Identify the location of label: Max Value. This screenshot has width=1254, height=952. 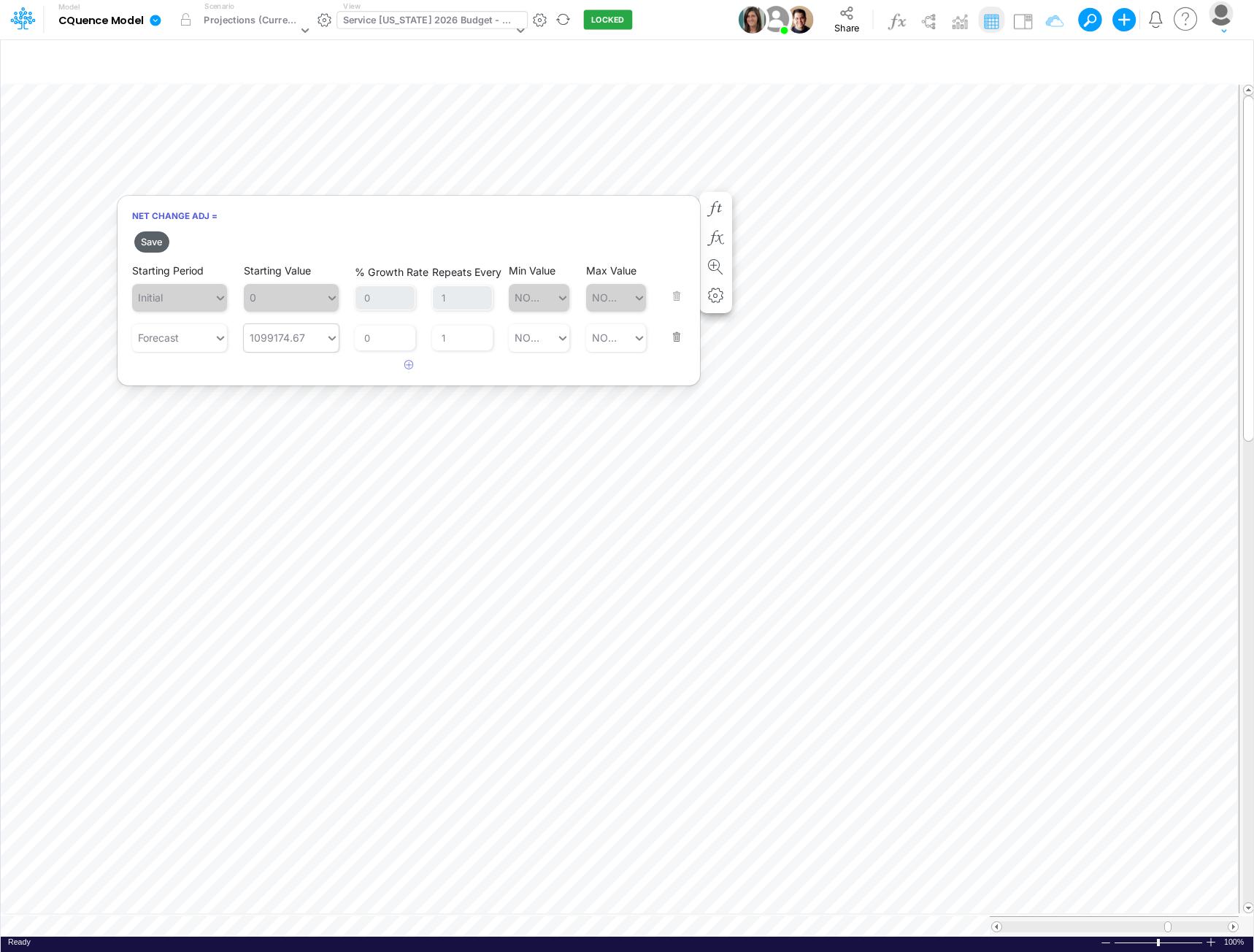
(611, 270).